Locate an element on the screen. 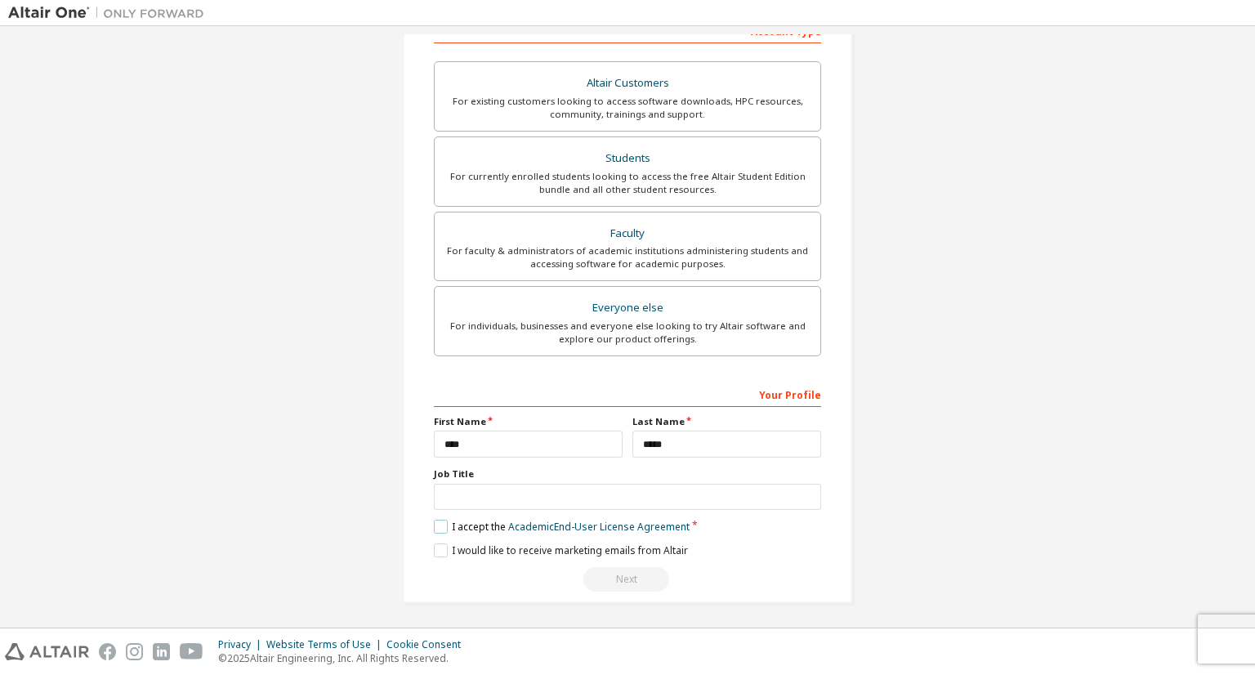 The width and height of the screenshot is (1255, 675). a: Academic End-User License Agreement is located at coordinates (599, 526).